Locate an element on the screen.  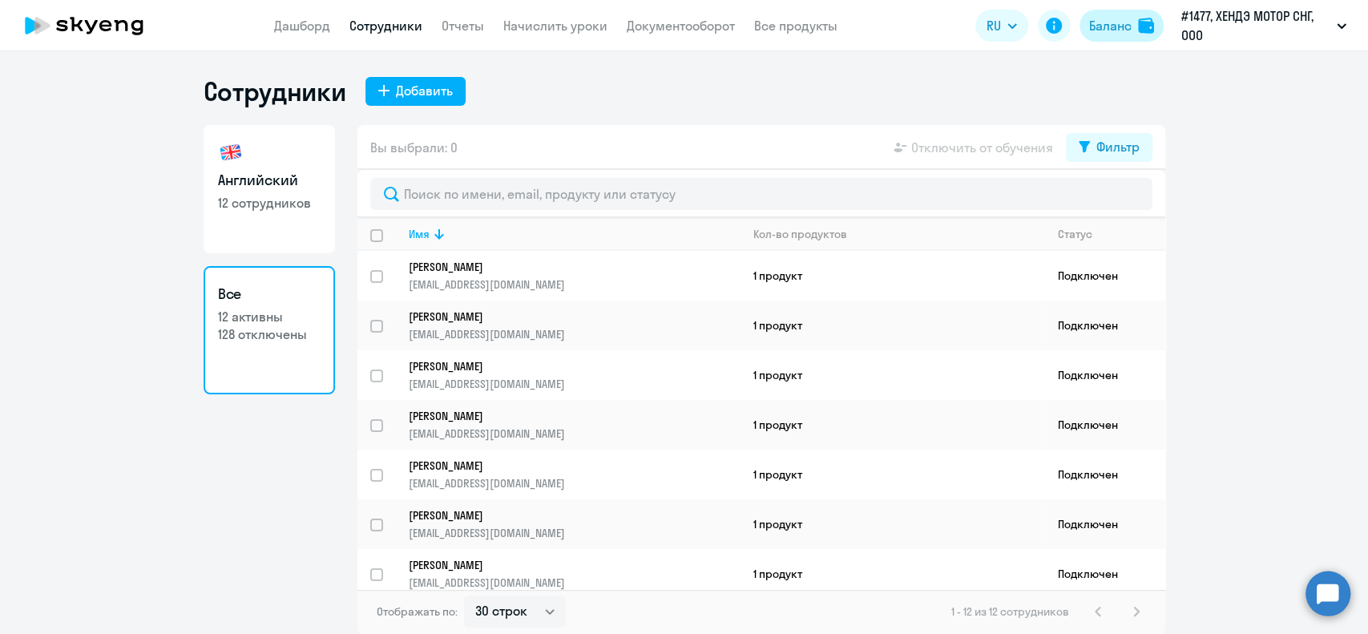
a: Начислить уроки is located at coordinates (556, 26).